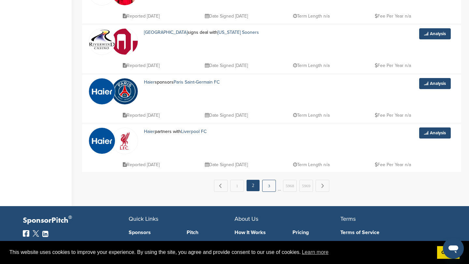  Describe the element at coordinates (211, 233) in the screenshot. I see `a: Pitch` at that location.